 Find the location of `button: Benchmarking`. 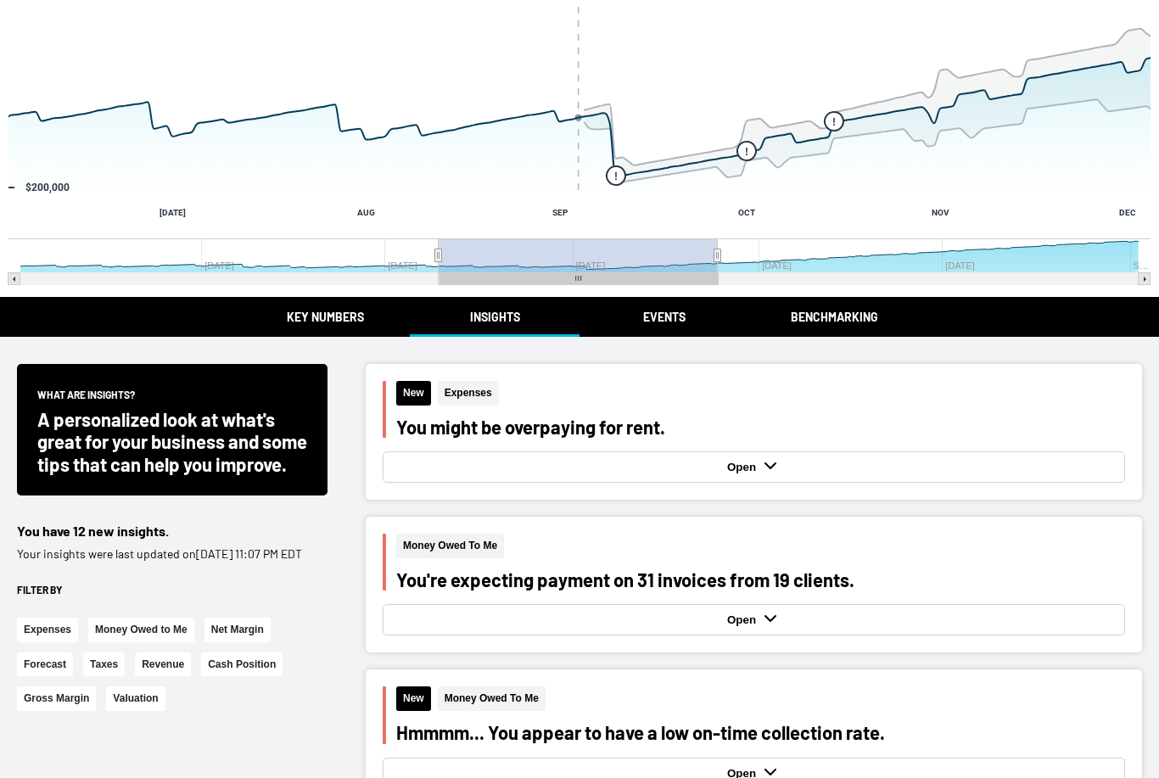

button: Benchmarking is located at coordinates (834, 317).